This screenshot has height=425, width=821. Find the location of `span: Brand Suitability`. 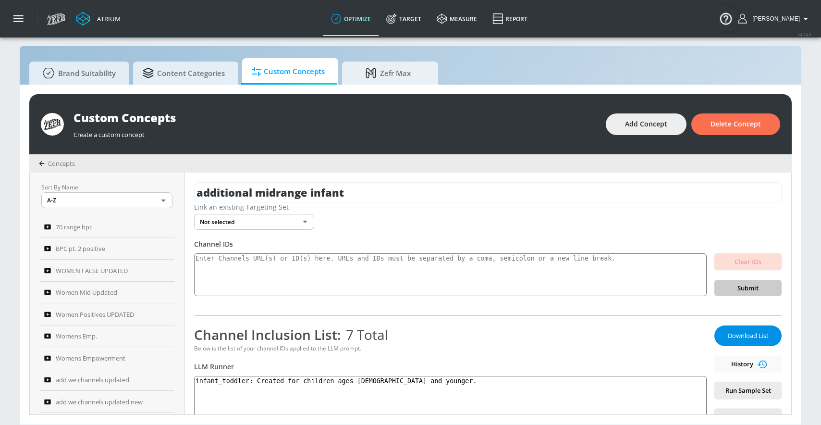

span: Brand Suitability is located at coordinates (77, 73).